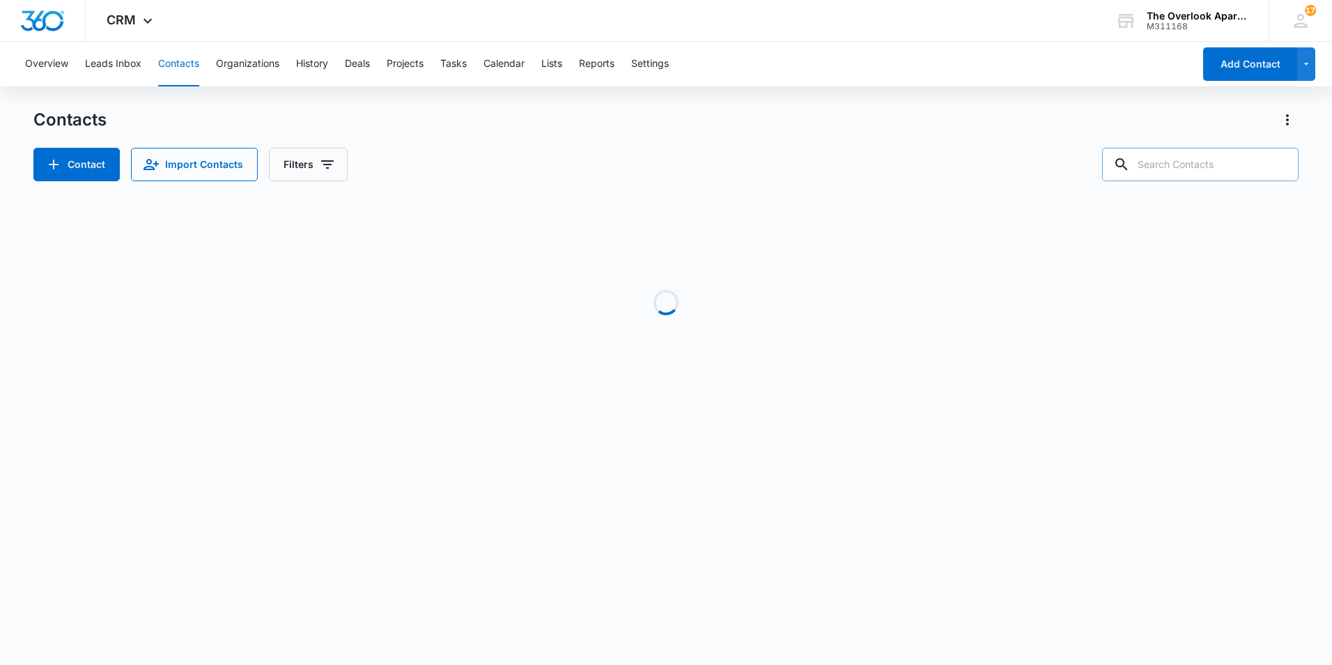  I want to click on input: Search Contacts, so click(1201, 164).